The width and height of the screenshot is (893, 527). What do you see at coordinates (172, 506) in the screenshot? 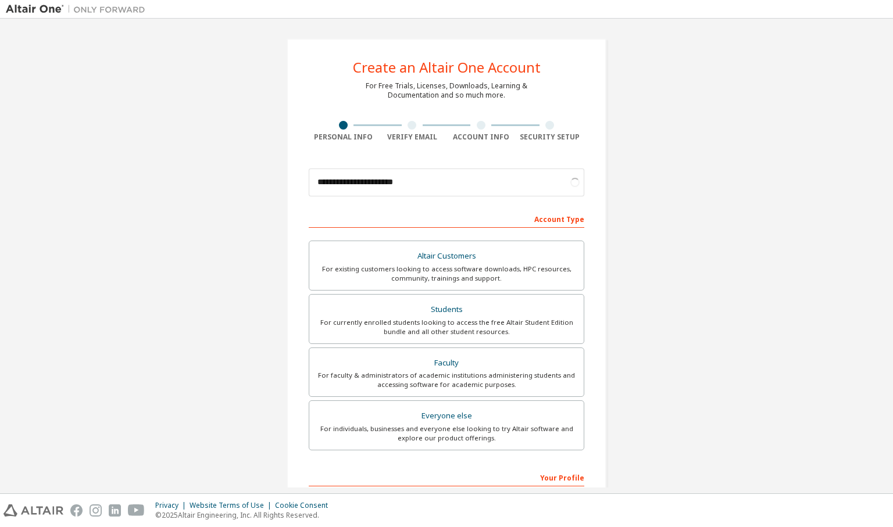
I see `div: Privacy` at bounding box center [172, 506].